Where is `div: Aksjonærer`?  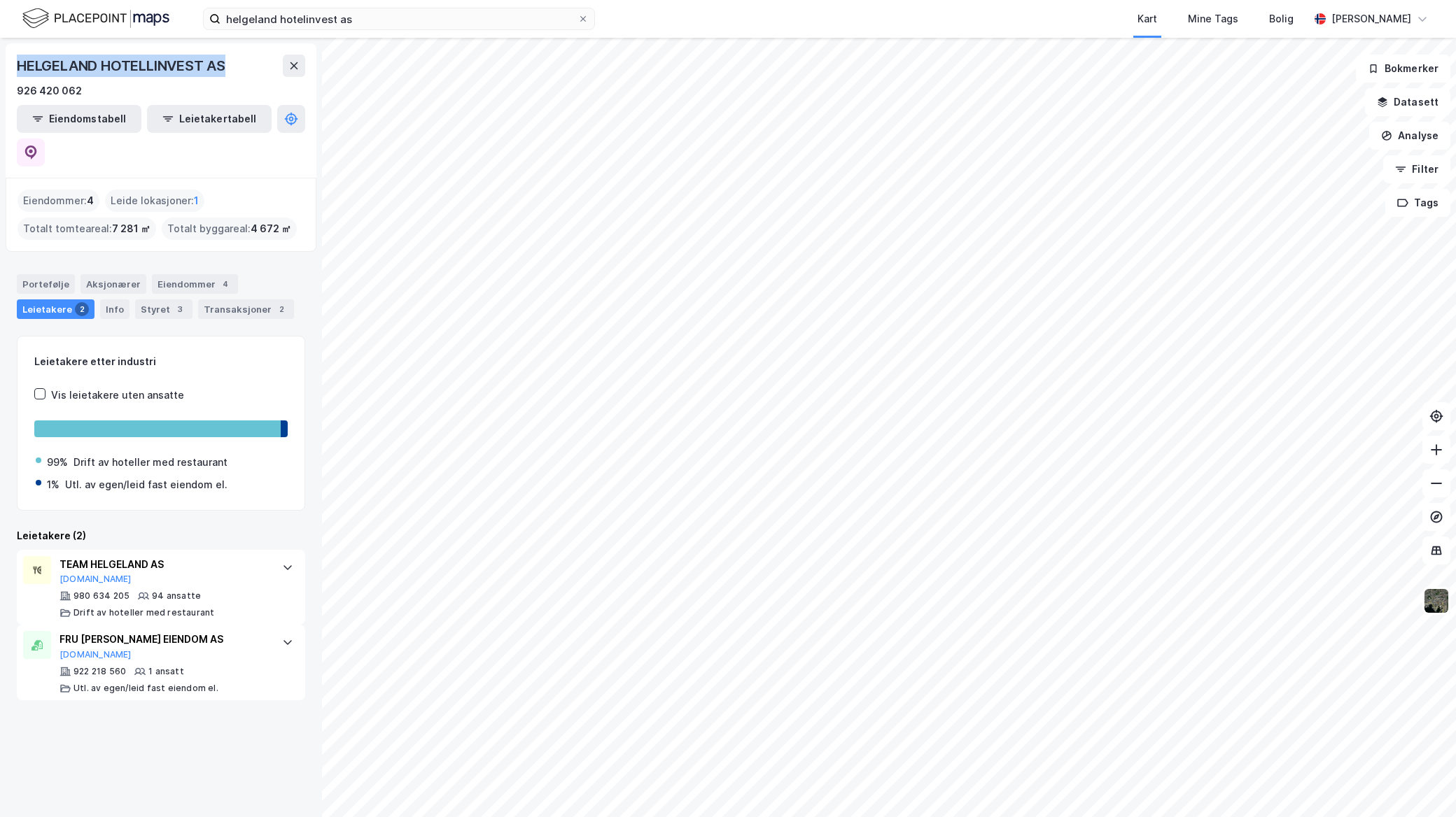 div: Aksjonærer is located at coordinates (113, 284).